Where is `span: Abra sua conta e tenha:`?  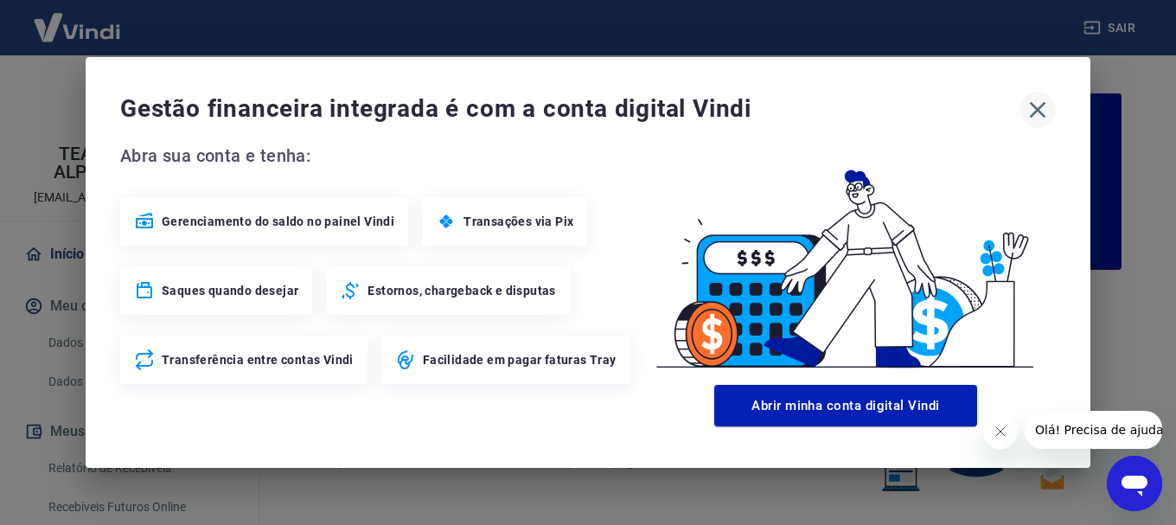
span: Abra sua conta e tenha: is located at coordinates (378, 156).